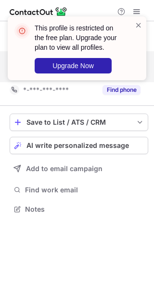 This screenshot has height=290, width=154. Describe the element at coordinates (85, 209) in the screenshot. I see `span: Notes` at that location.